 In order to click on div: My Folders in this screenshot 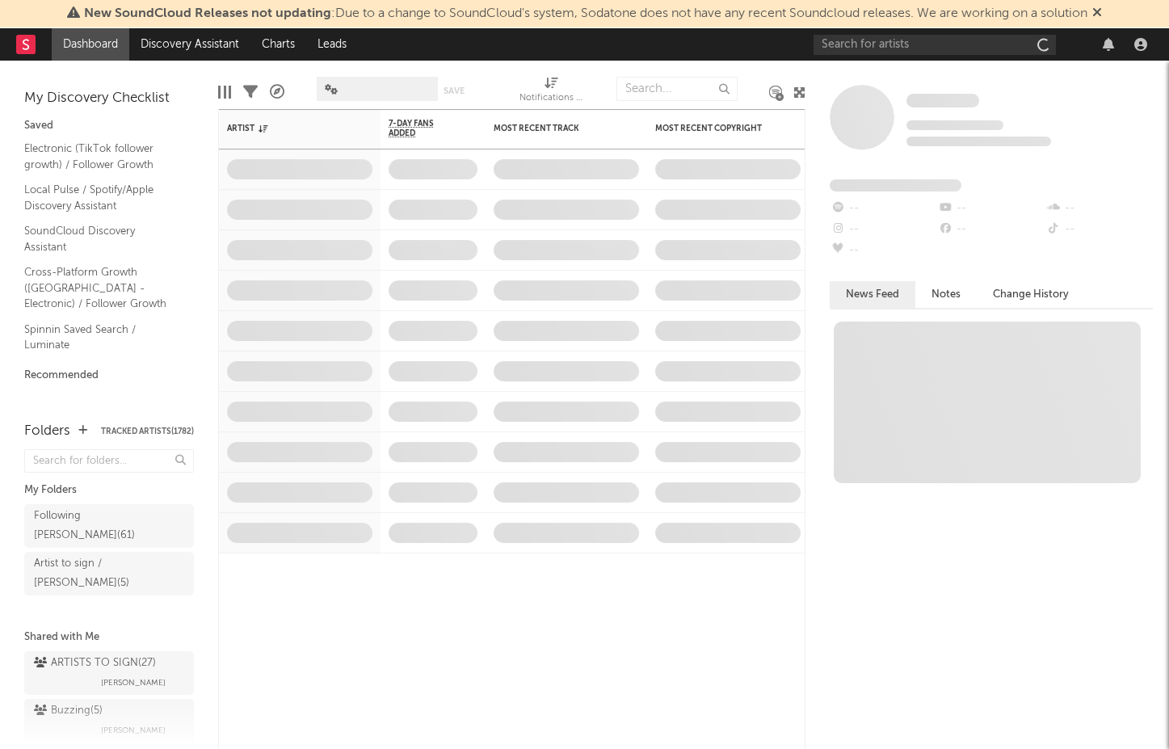, I will do `click(109, 490)`.